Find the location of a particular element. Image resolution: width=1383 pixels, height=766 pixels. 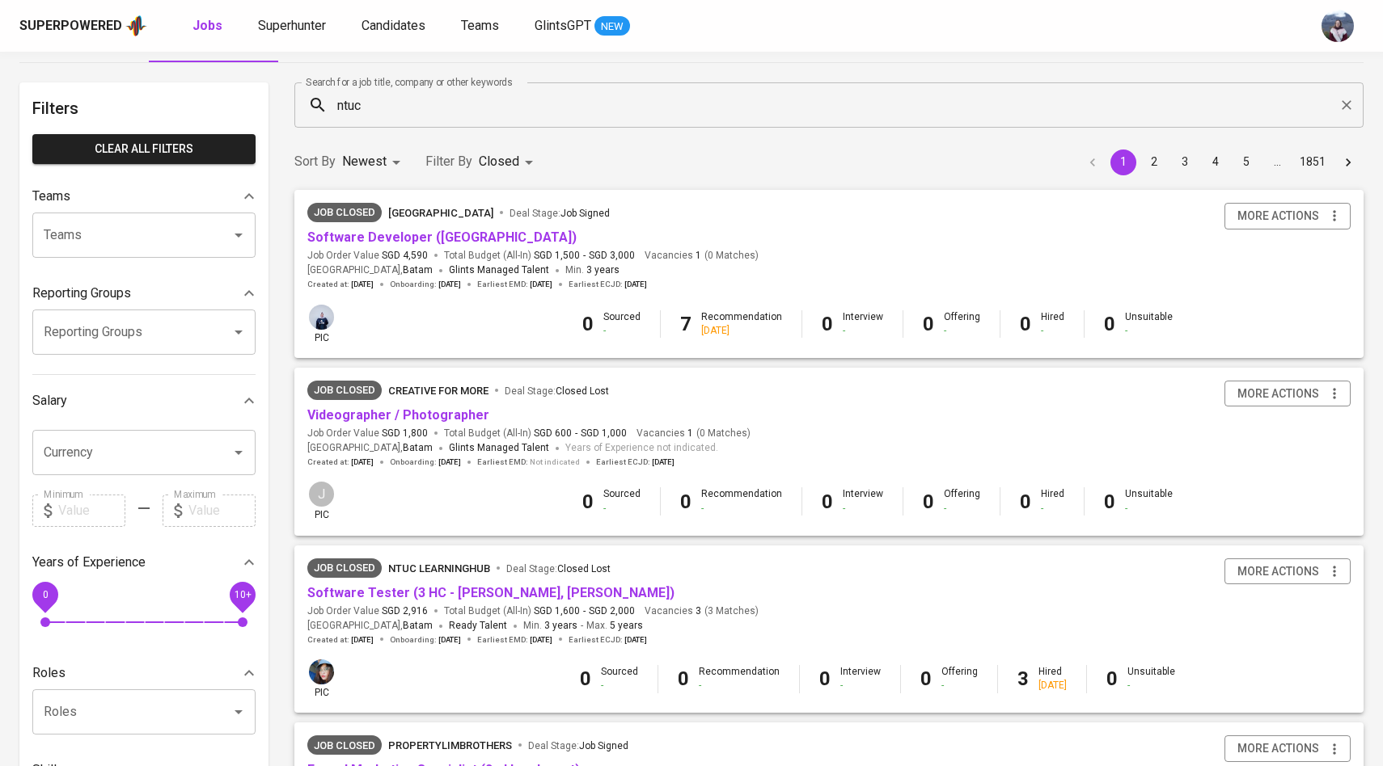

button: Open is located at coordinates (239, 332).